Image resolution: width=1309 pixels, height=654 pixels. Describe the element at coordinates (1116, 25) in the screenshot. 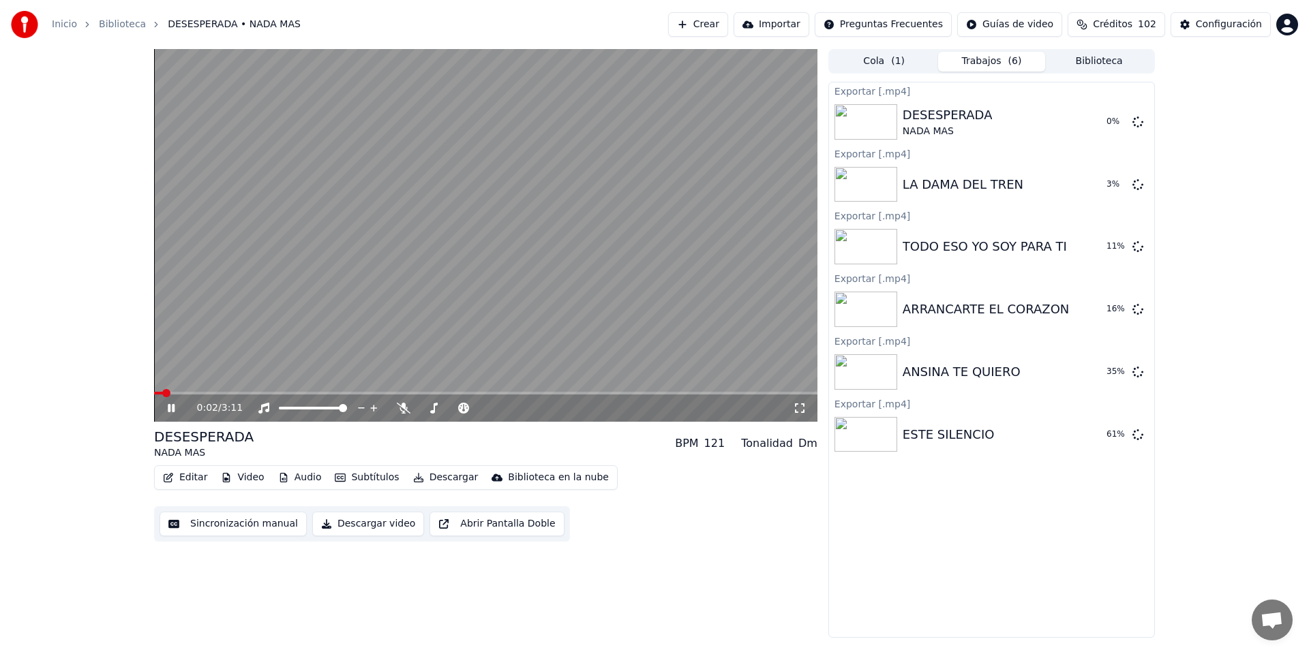

I see `button: Créditos102` at that location.